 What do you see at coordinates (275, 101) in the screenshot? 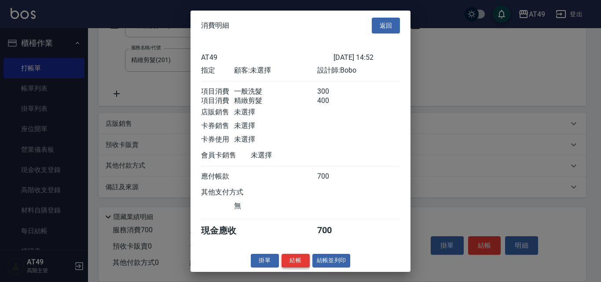
I see `div: 精緻剪髮` at bounding box center [275, 101].